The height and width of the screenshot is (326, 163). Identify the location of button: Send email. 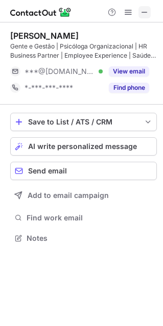
(83, 171).